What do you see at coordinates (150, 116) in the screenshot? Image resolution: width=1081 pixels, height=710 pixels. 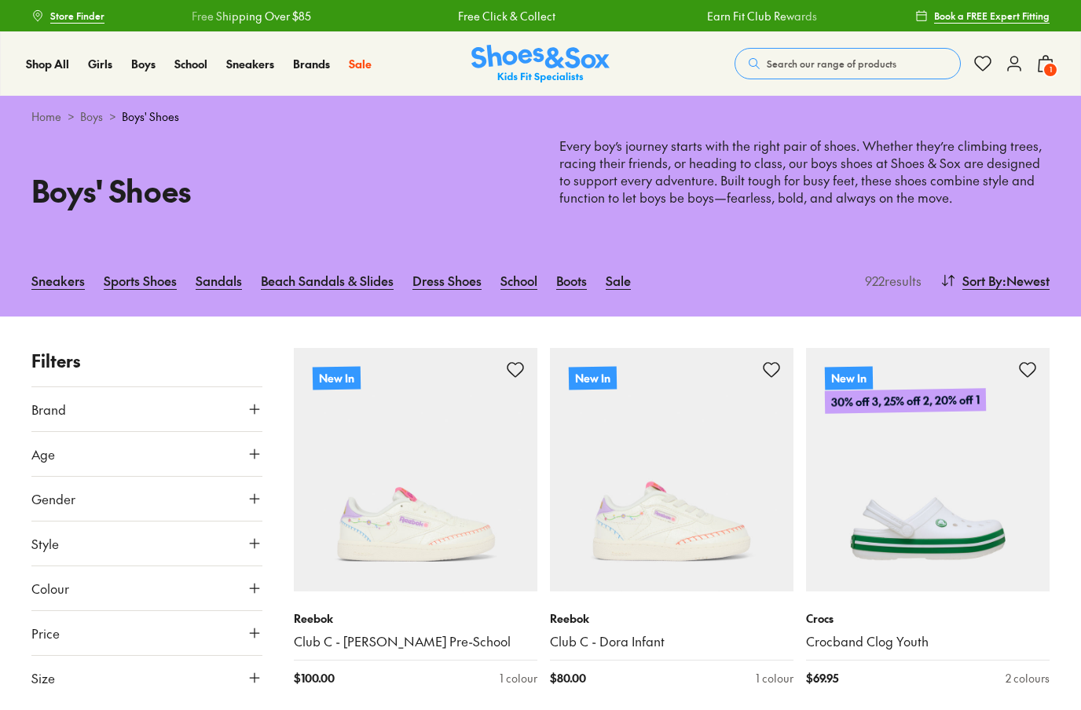 I see `span: Boys' Shoes` at bounding box center [150, 116].